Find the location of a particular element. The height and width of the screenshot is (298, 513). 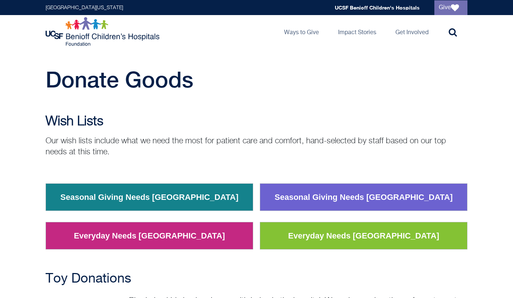

h2: Wish Lists is located at coordinates (256, 122).